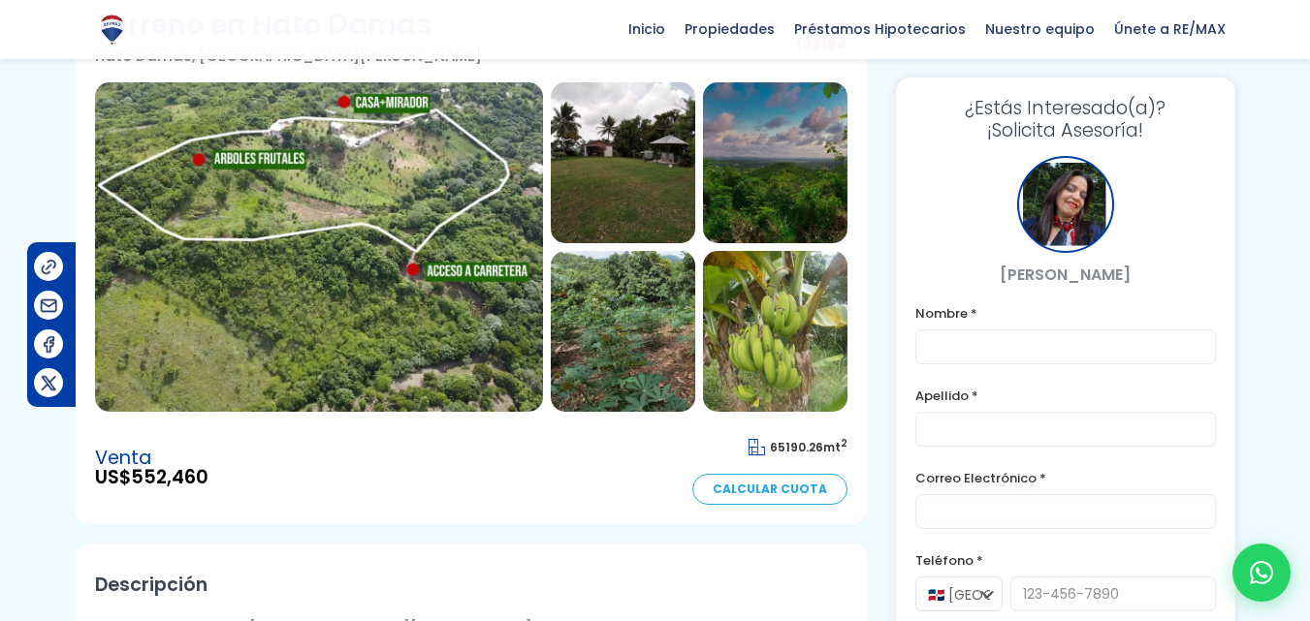  What do you see at coordinates (1065, 119) in the screenshot?
I see `h3: ¡Solicita Asesoría!` at bounding box center [1065, 119].